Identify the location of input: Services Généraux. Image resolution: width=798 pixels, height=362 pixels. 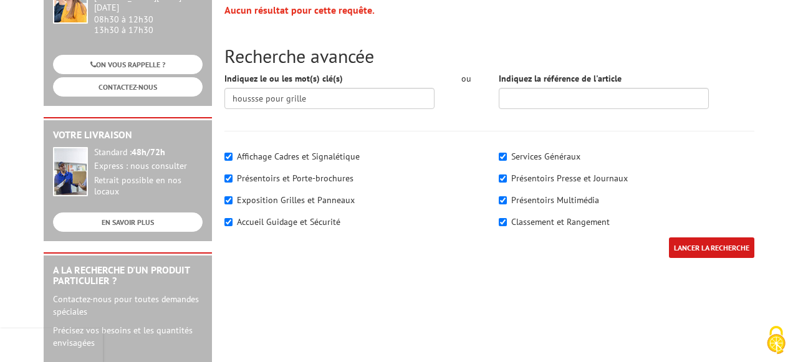
(503, 157).